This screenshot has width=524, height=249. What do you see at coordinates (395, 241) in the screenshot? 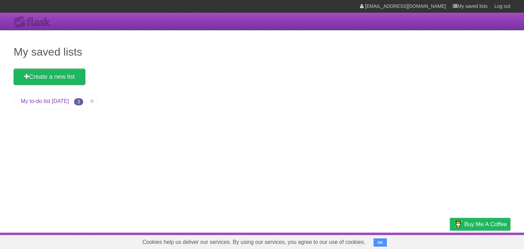
I see `a: Developers` at bounding box center [395, 241].